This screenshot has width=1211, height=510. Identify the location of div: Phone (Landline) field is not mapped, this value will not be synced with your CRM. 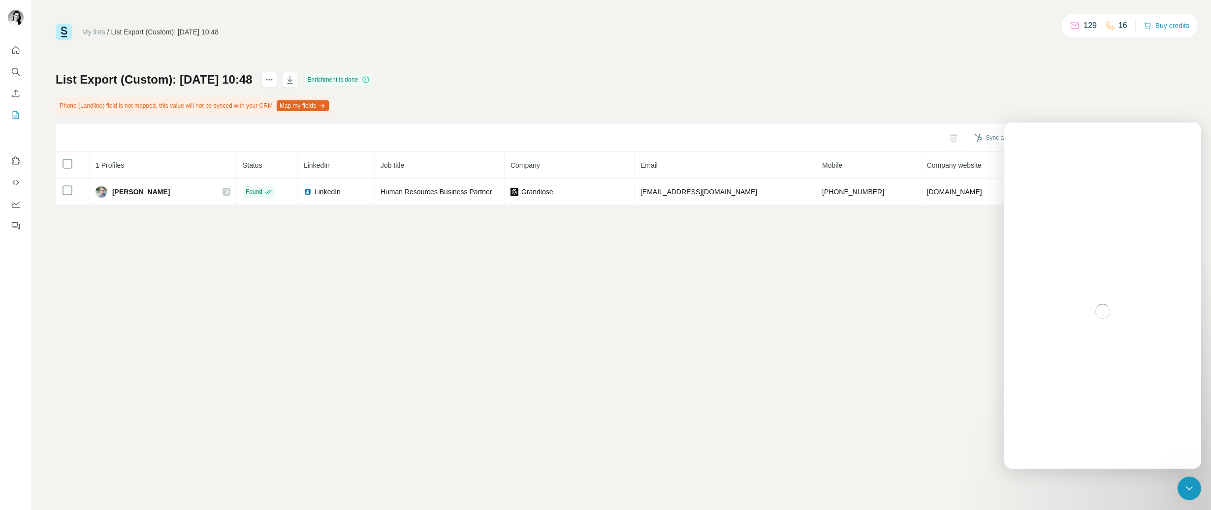
(193, 106).